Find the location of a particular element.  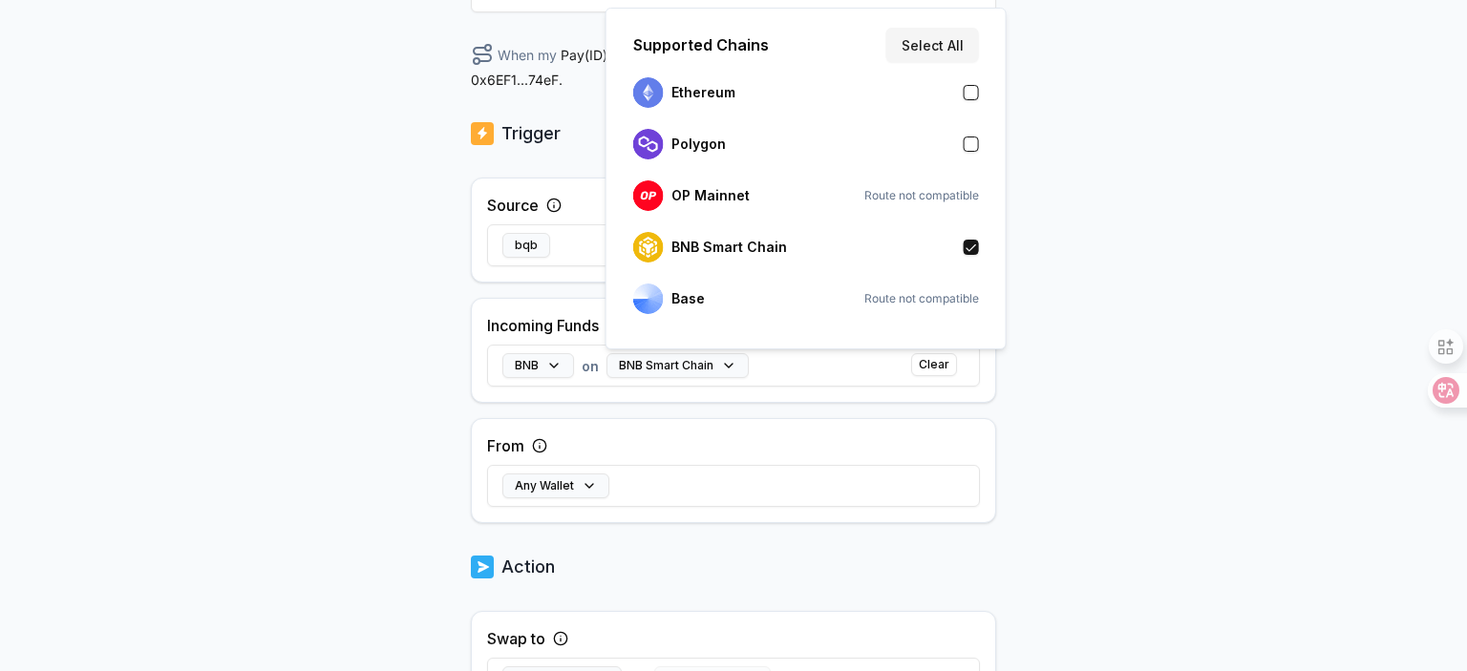

p: Base is located at coordinates (688, 299).